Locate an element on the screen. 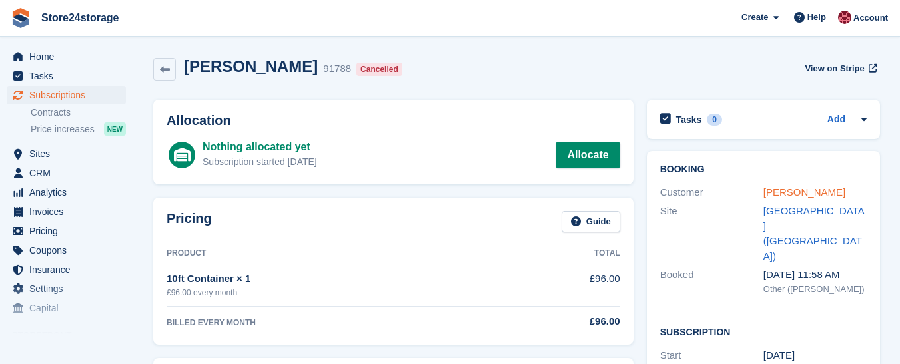 This screenshot has height=364, width=900. div: £96.00 every month is located at coordinates (335, 293).